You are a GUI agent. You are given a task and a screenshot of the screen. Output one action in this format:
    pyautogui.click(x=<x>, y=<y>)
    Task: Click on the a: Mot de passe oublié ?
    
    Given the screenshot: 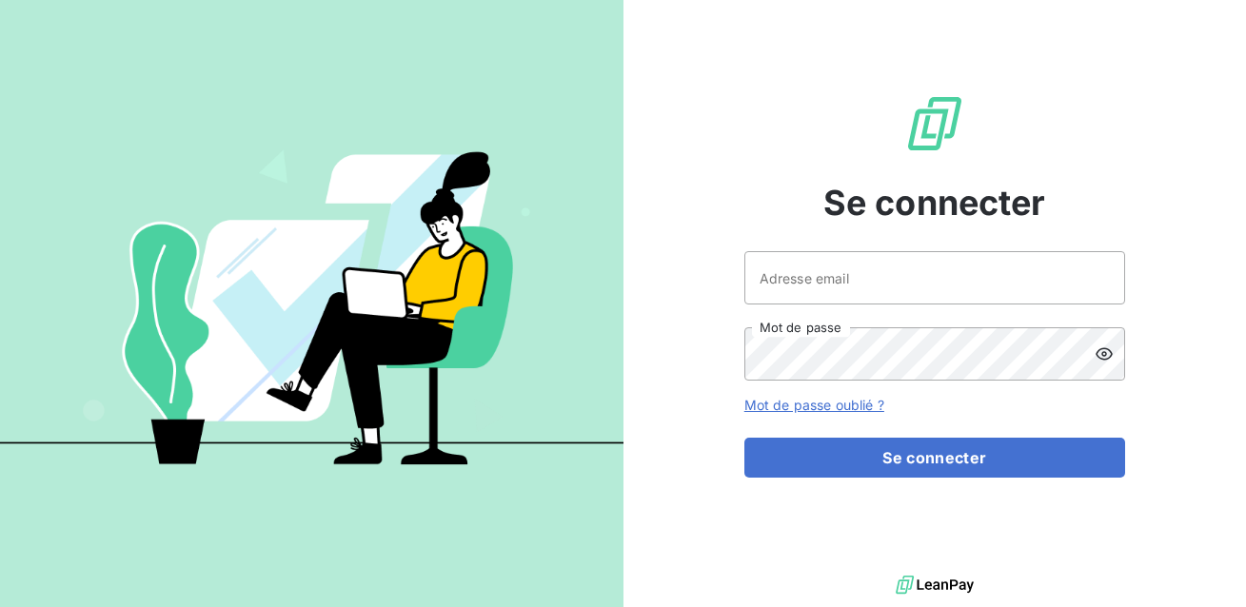 What is the action you would take?
    pyautogui.click(x=814, y=405)
    